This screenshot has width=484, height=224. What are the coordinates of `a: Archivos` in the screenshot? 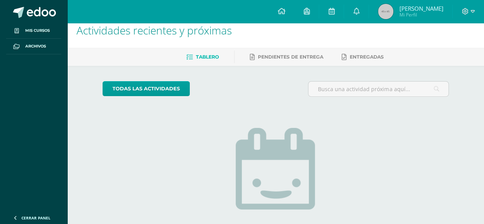 It's located at (34, 46).